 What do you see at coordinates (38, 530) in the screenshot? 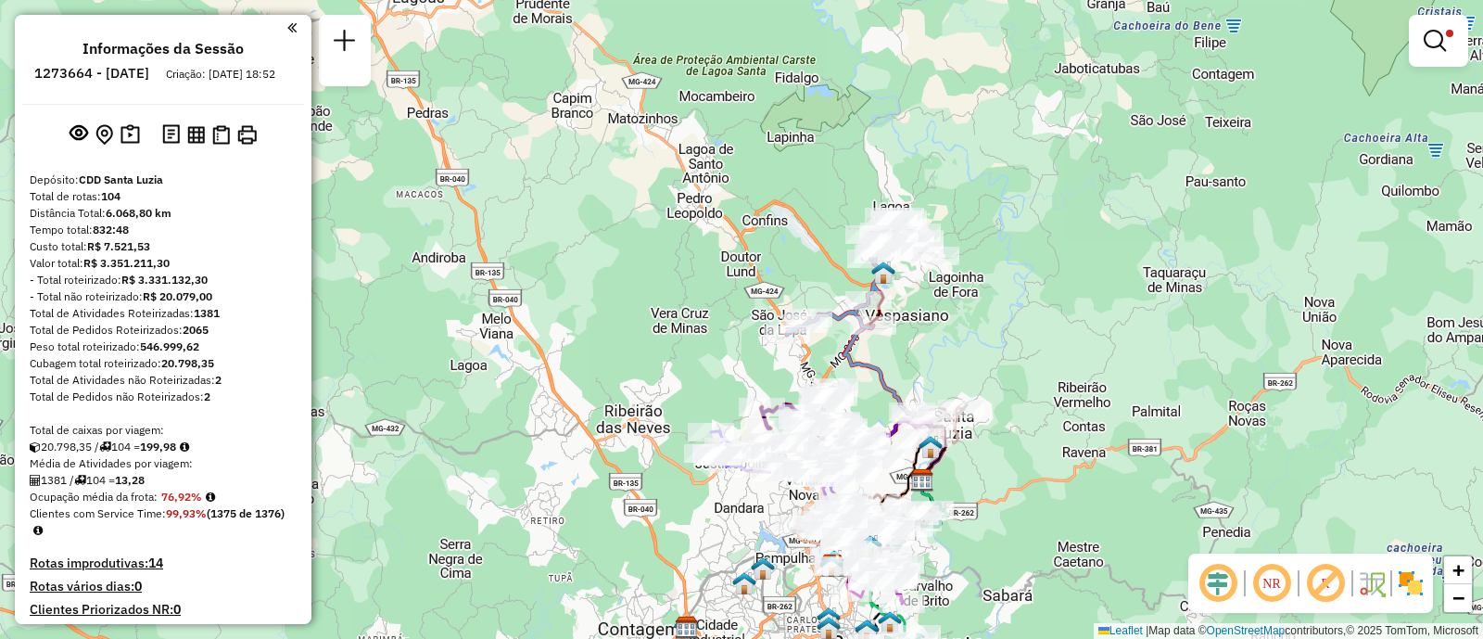
I see `em: Rotas cross docking consideradas` at bounding box center [38, 530].